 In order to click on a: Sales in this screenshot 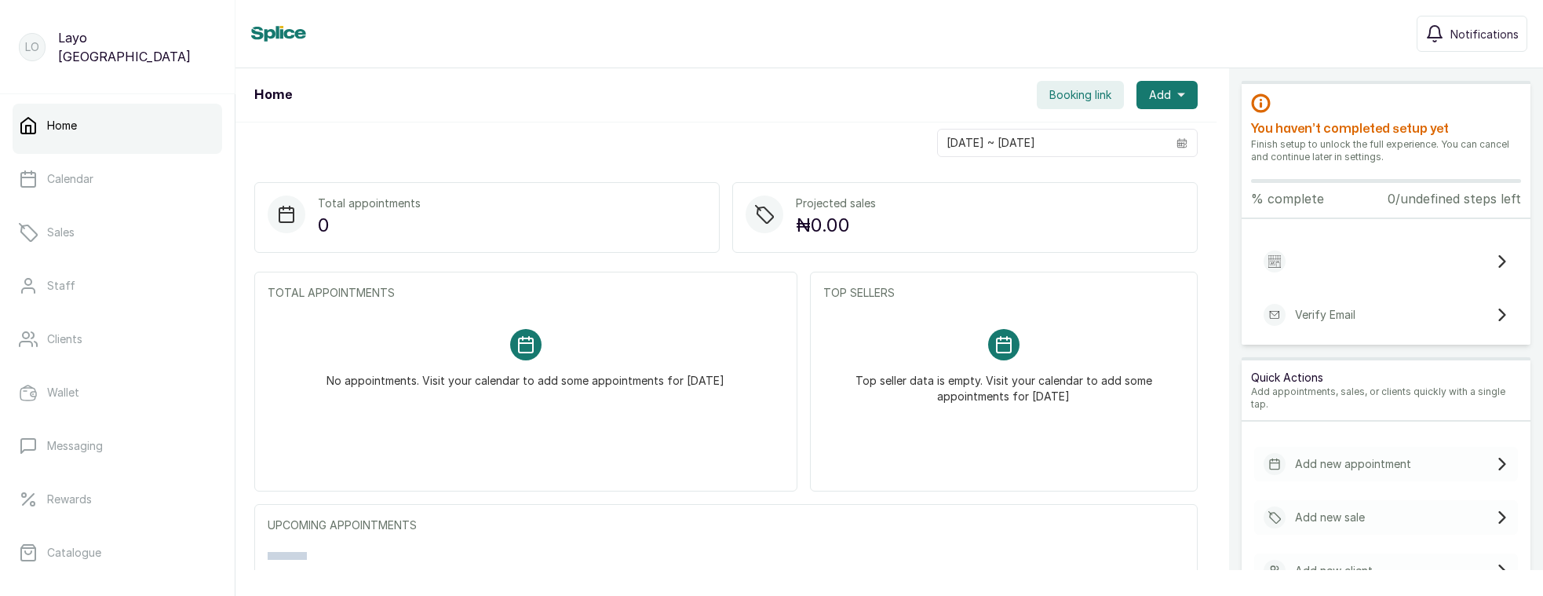, I will do `click(117, 232)`.